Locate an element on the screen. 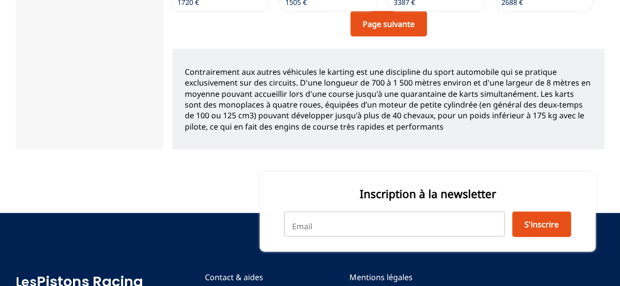 The image size is (620, 286). input: Email is located at coordinates (394, 224).